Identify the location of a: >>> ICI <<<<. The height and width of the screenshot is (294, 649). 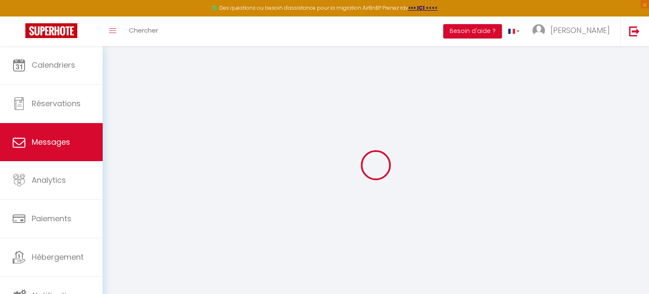
(423, 8).